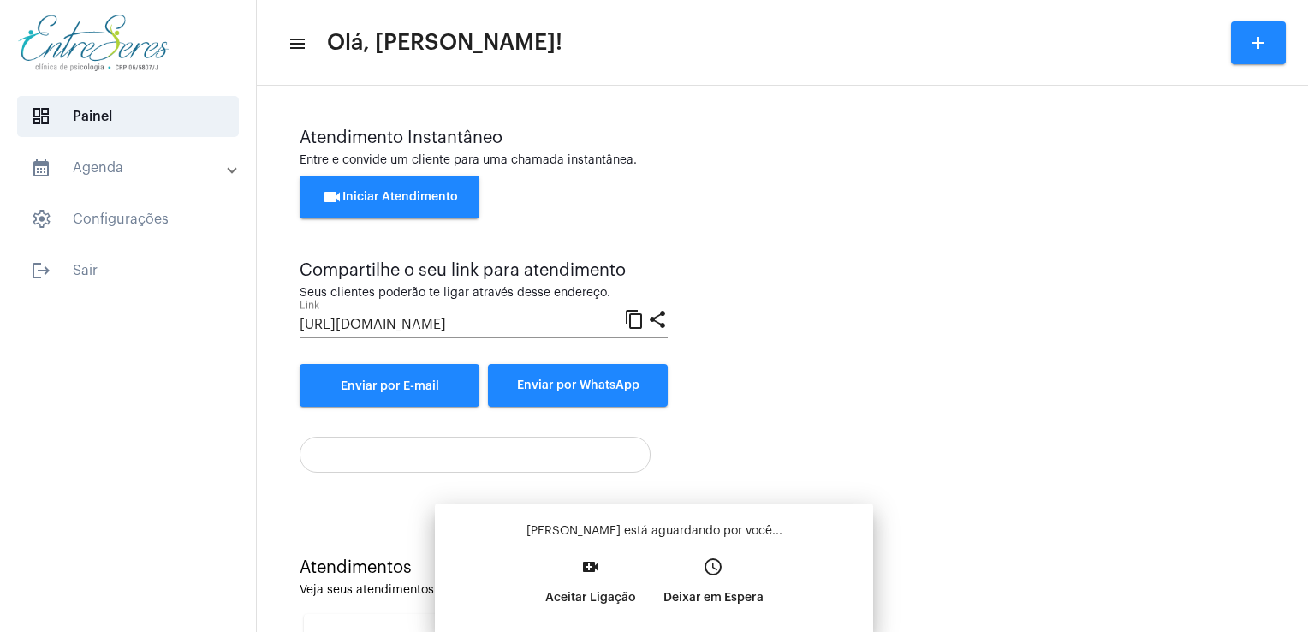 Image resolution: width=1308 pixels, height=632 pixels. I want to click on span: Enviar por WhatsApp, so click(578, 385).